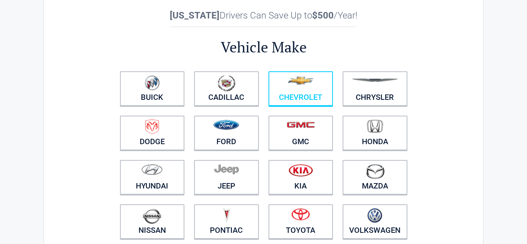  Describe the element at coordinates (301, 215) in the screenshot. I see `img: toyota` at that location.